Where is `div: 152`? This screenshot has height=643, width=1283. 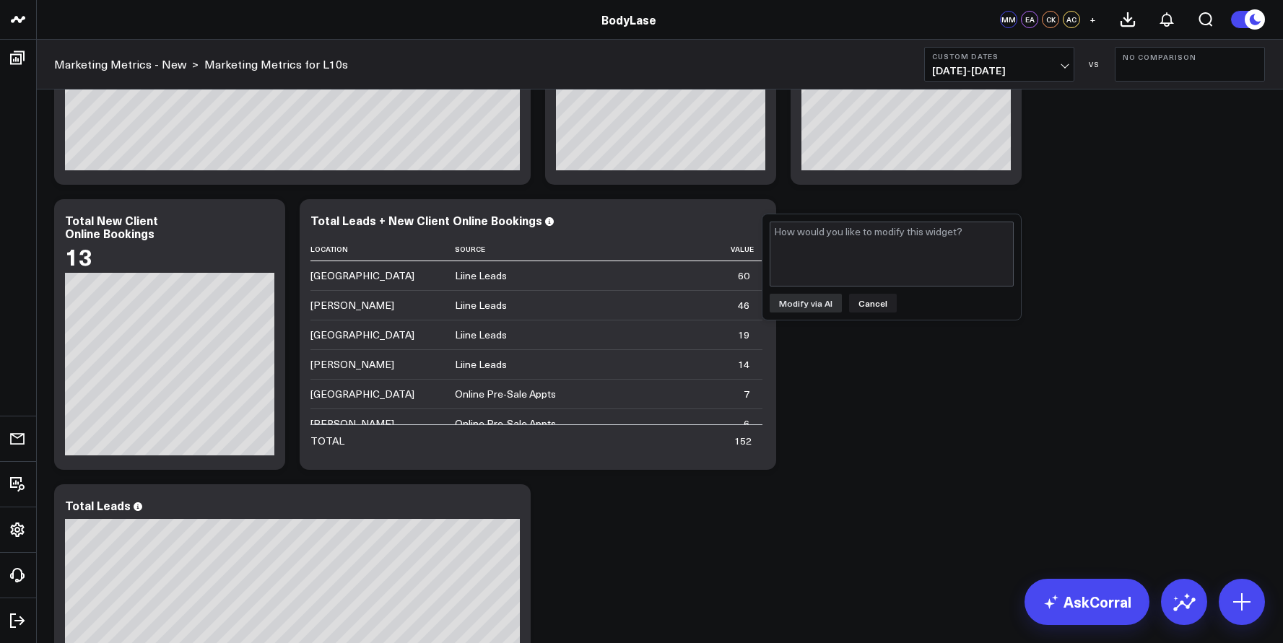 div: 152 is located at coordinates (743, 441).